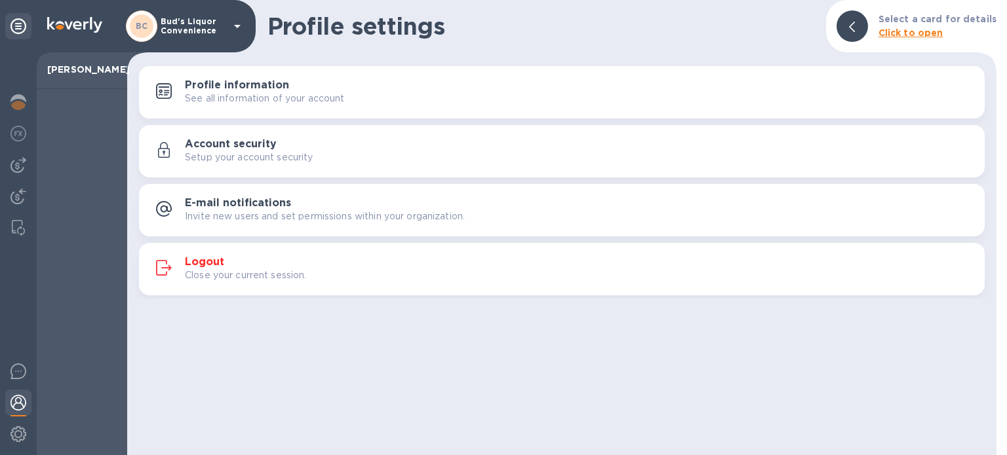  What do you see at coordinates (238, 203) in the screenshot?
I see `h3: E-mail notifications` at bounding box center [238, 203].